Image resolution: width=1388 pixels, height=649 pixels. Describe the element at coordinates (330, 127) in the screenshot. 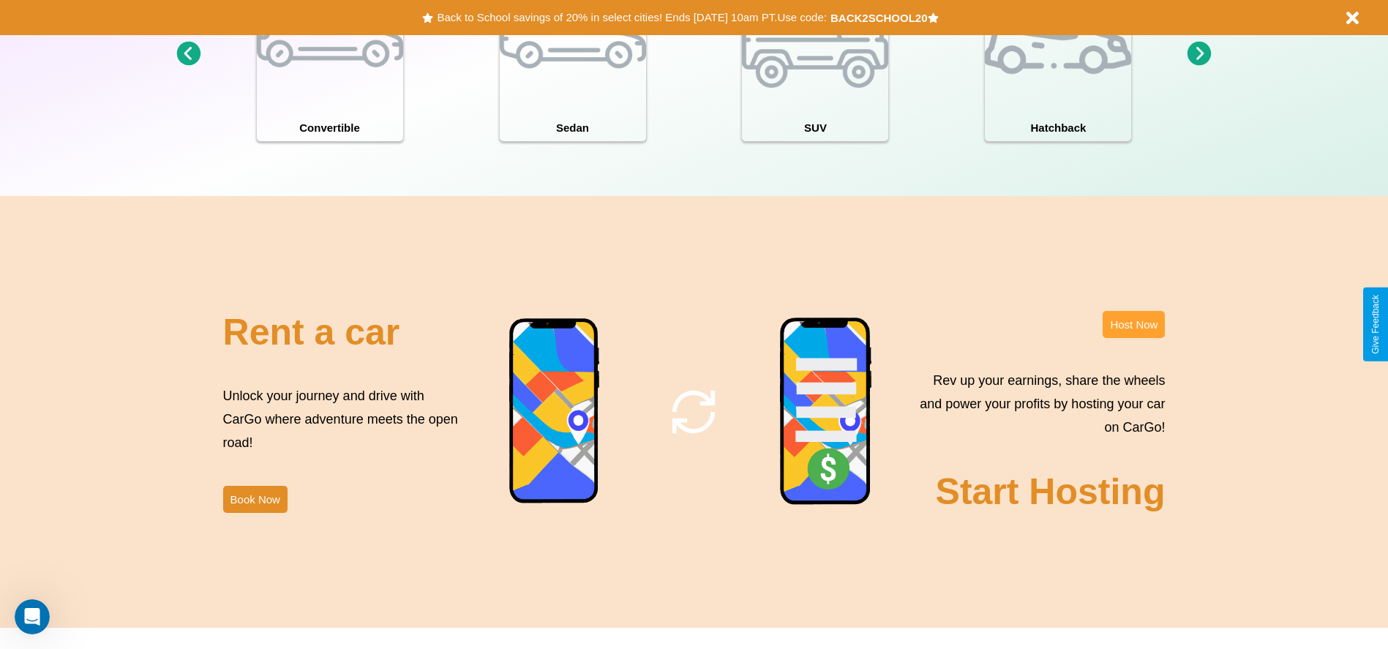

I see `h4: Convertible` at that location.